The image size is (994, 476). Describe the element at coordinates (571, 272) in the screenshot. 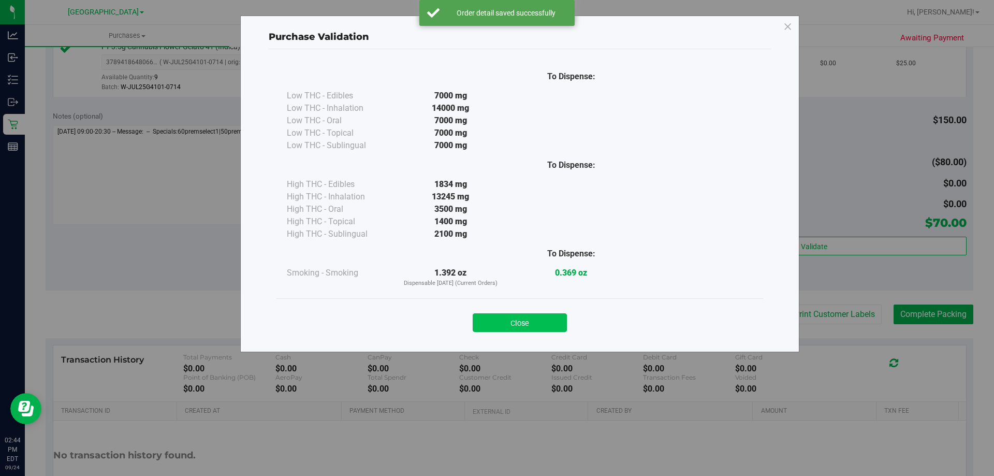

I see `strong: 0.369 oz` at that location.